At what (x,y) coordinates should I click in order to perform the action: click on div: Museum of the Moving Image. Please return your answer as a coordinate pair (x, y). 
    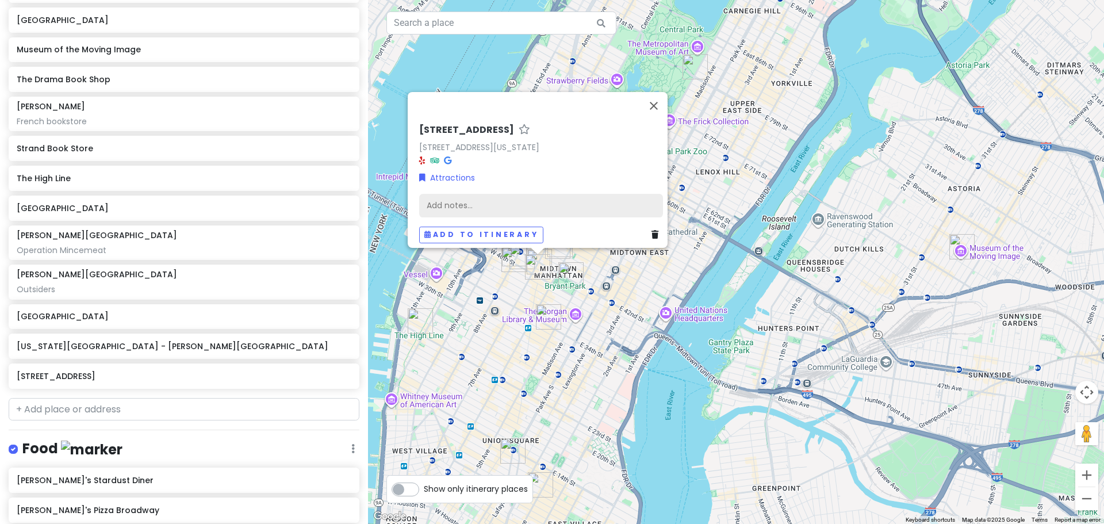
    Looking at the image, I should click on (962, 247).